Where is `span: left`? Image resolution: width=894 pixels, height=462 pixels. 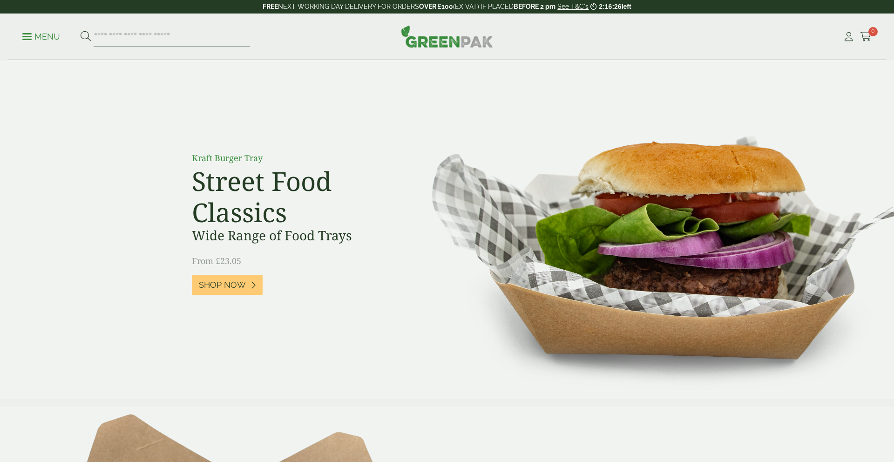 span: left is located at coordinates (627, 7).